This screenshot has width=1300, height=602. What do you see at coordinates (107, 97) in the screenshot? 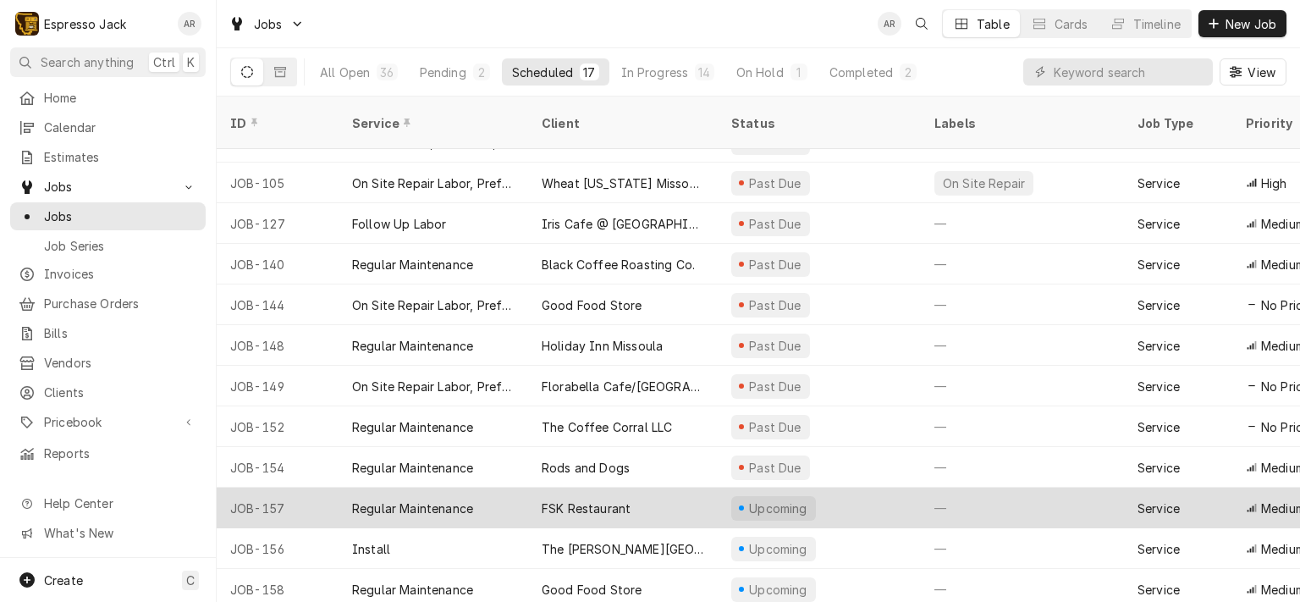
I see `a: Home` at bounding box center [107, 97].